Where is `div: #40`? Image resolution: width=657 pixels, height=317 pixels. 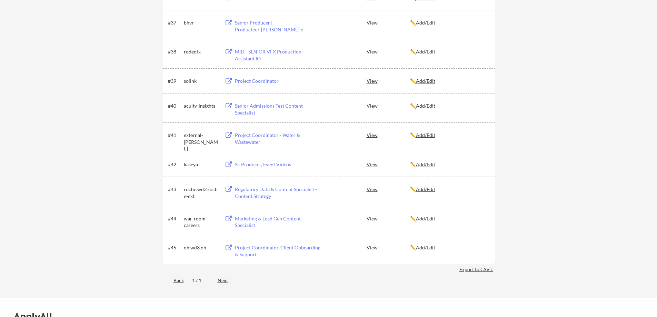 div: #40 is located at coordinates (175, 106).